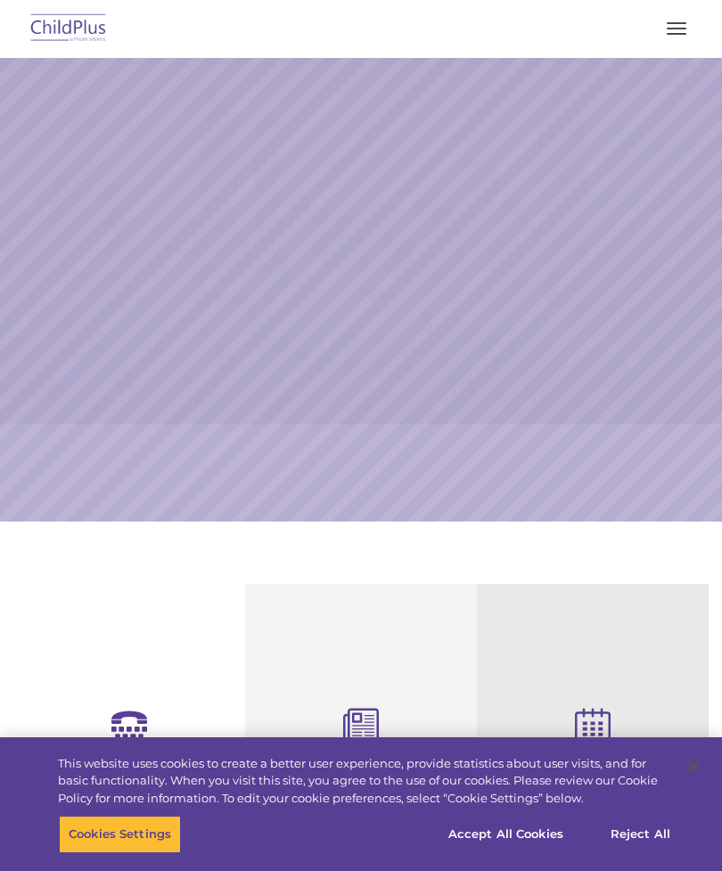 This screenshot has width=722, height=871. Describe the element at coordinates (364, 781) in the screenshot. I see `div: This website uses cookies to create a better user experience, provide statistics about user visit...` at that location.